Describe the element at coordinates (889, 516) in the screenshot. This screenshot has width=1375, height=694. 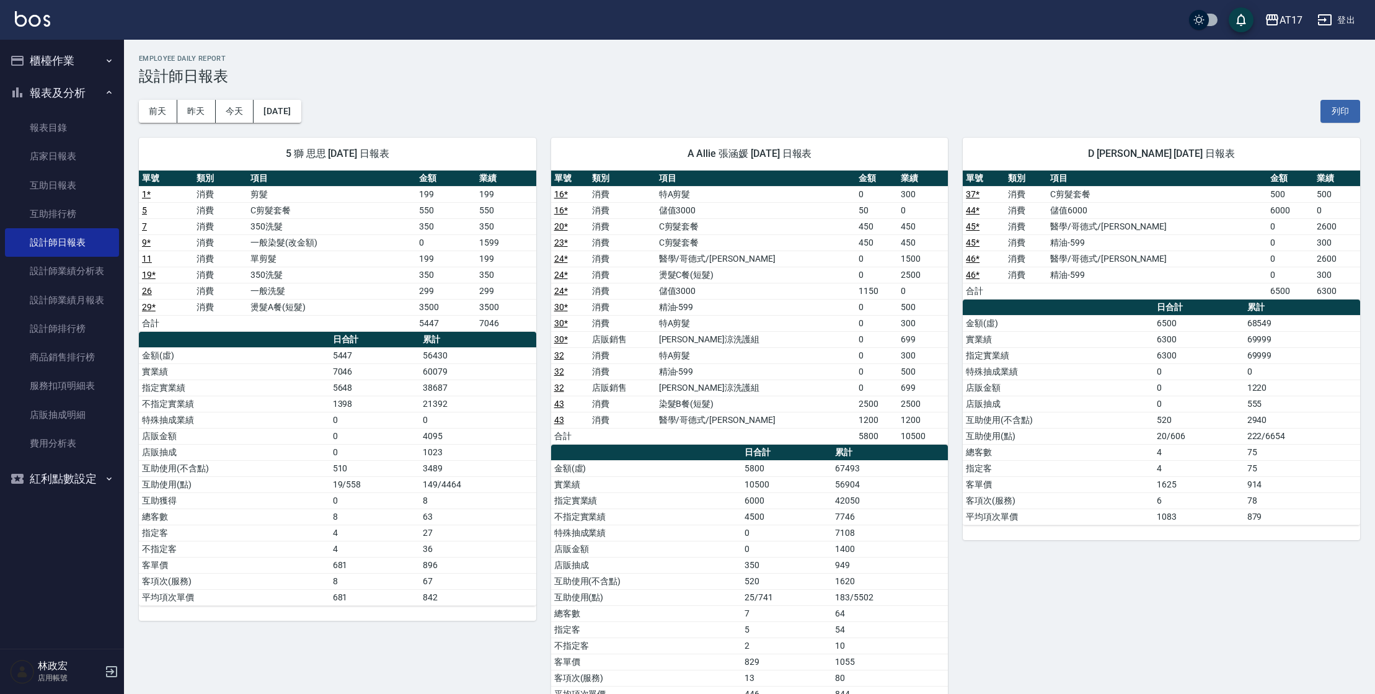
I see `td: 7746` at that location.